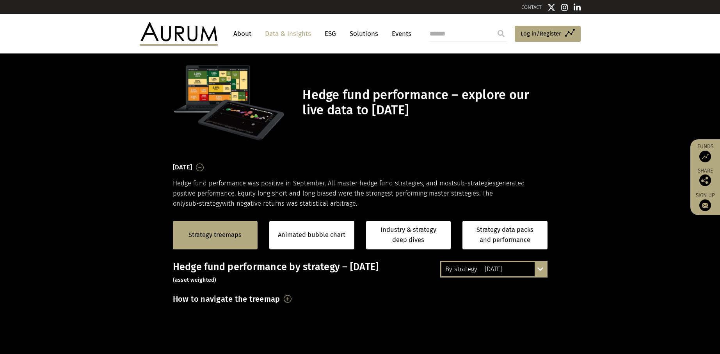 The image size is (720, 354). I want to click on div: Share, so click(705, 177).